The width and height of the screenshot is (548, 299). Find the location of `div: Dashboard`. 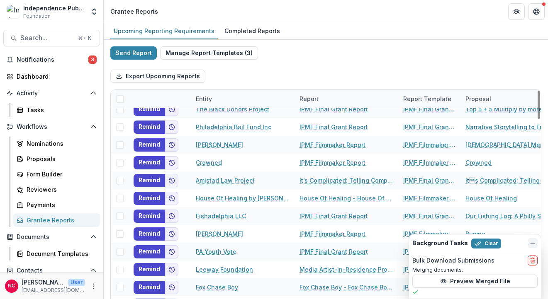

div: Dashboard is located at coordinates (55, 76).